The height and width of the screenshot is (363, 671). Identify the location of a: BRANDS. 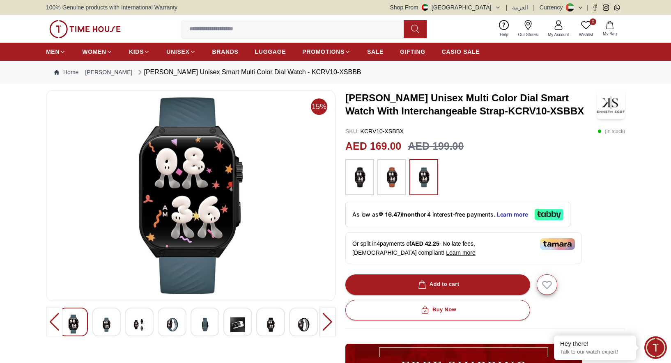
(225, 52).